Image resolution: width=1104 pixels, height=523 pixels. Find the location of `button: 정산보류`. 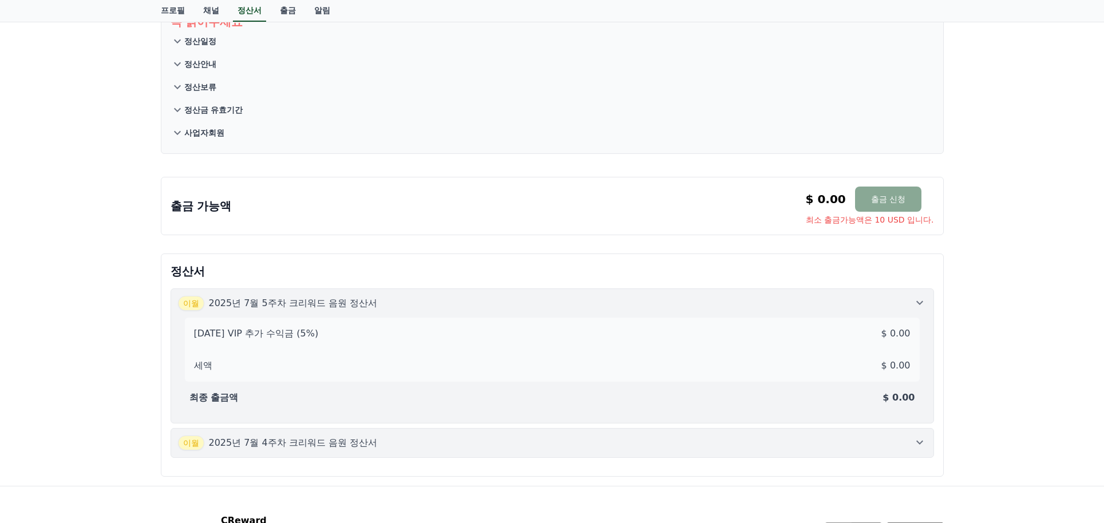

button: 정산보류 is located at coordinates (552, 87).